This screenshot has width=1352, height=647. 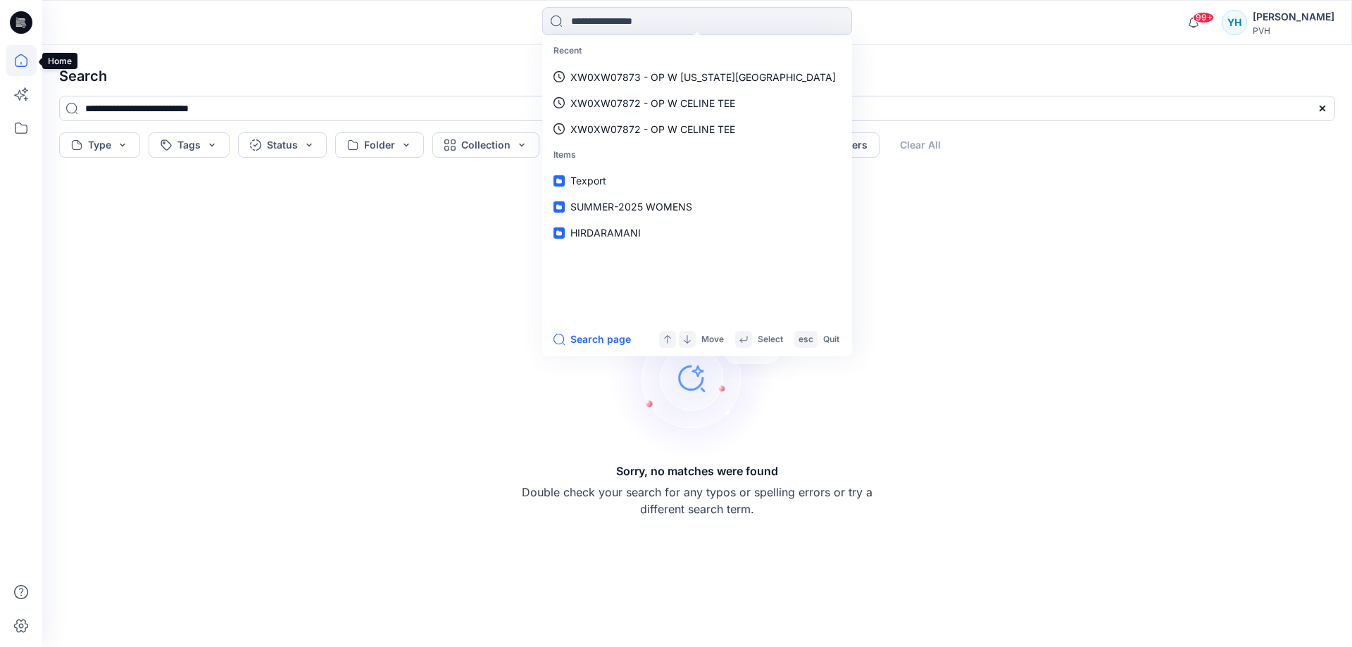 I want to click on a: Texport, so click(x=697, y=180).